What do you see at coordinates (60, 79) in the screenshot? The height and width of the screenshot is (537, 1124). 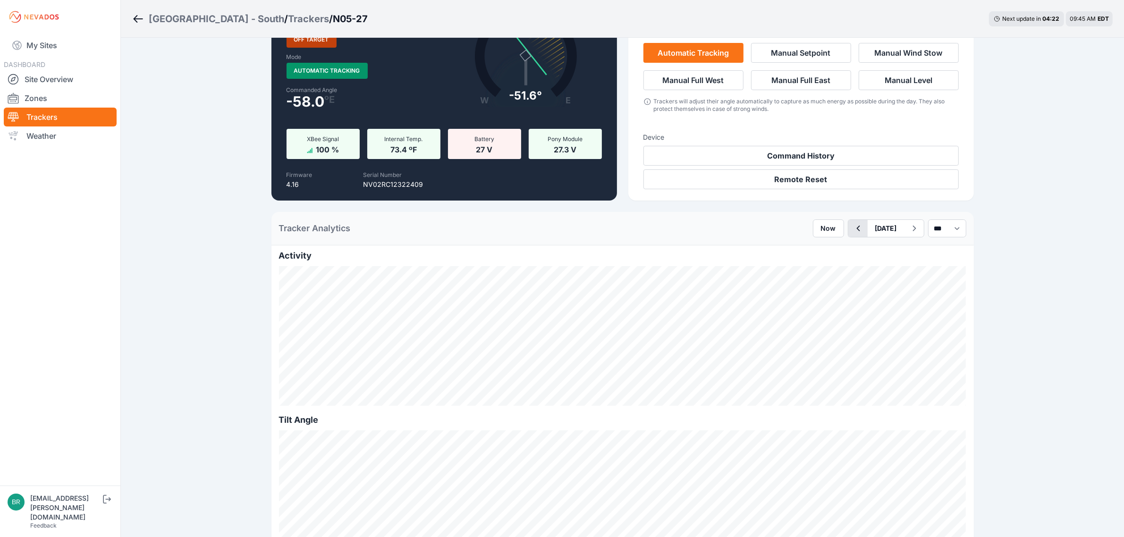 I see `a: Site Overview` at bounding box center [60, 79].